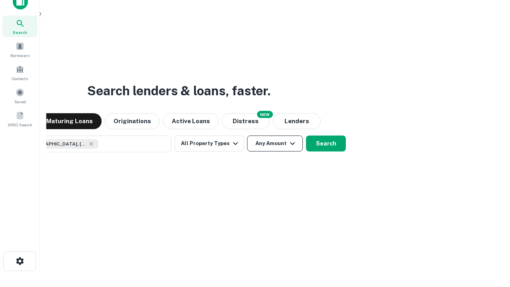 The height and width of the screenshot is (287, 510). What do you see at coordinates (20, 119) in the screenshot?
I see `div: SREO Search` at bounding box center [20, 119].